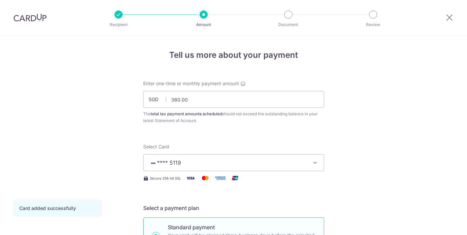 Image resolution: width=467 pixels, height=235 pixels. Describe the element at coordinates (206, 178) in the screenshot. I see `img: Mastercard` at that location.